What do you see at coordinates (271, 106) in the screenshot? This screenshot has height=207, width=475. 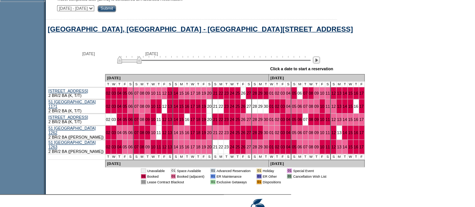 I see `a: 01` at bounding box center [271, 106].